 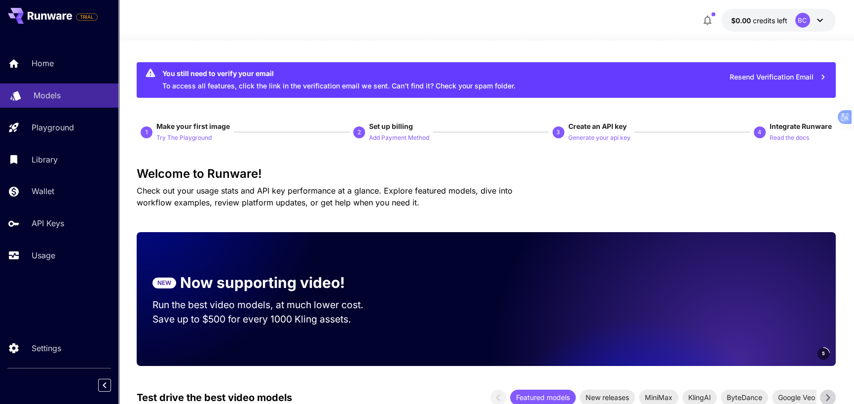 I want to click on p: Save up to $500 for every 1000 Kling assets., so click(x=268, y=319).